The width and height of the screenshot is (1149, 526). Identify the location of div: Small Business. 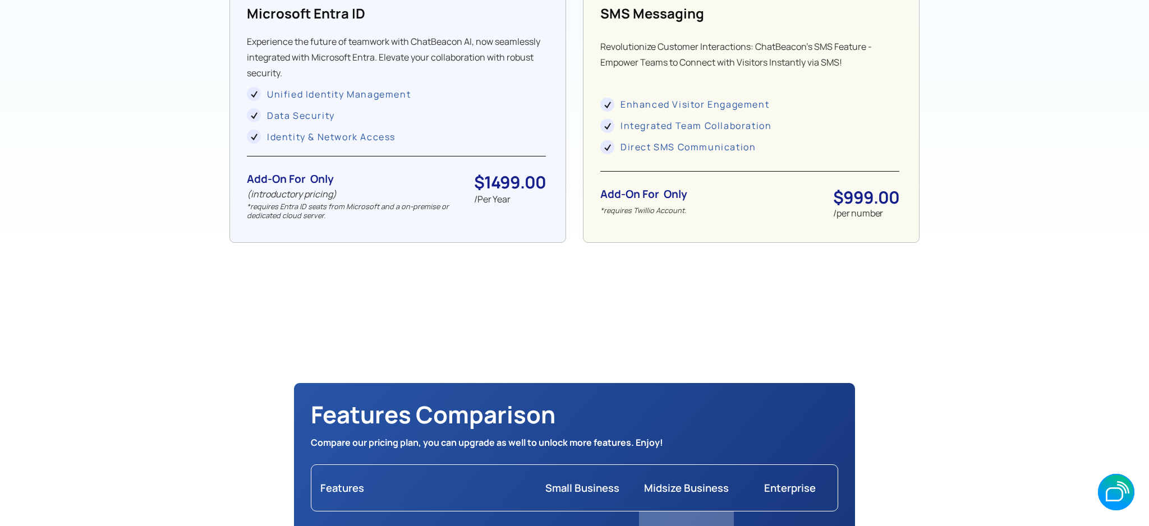
(582, 488).